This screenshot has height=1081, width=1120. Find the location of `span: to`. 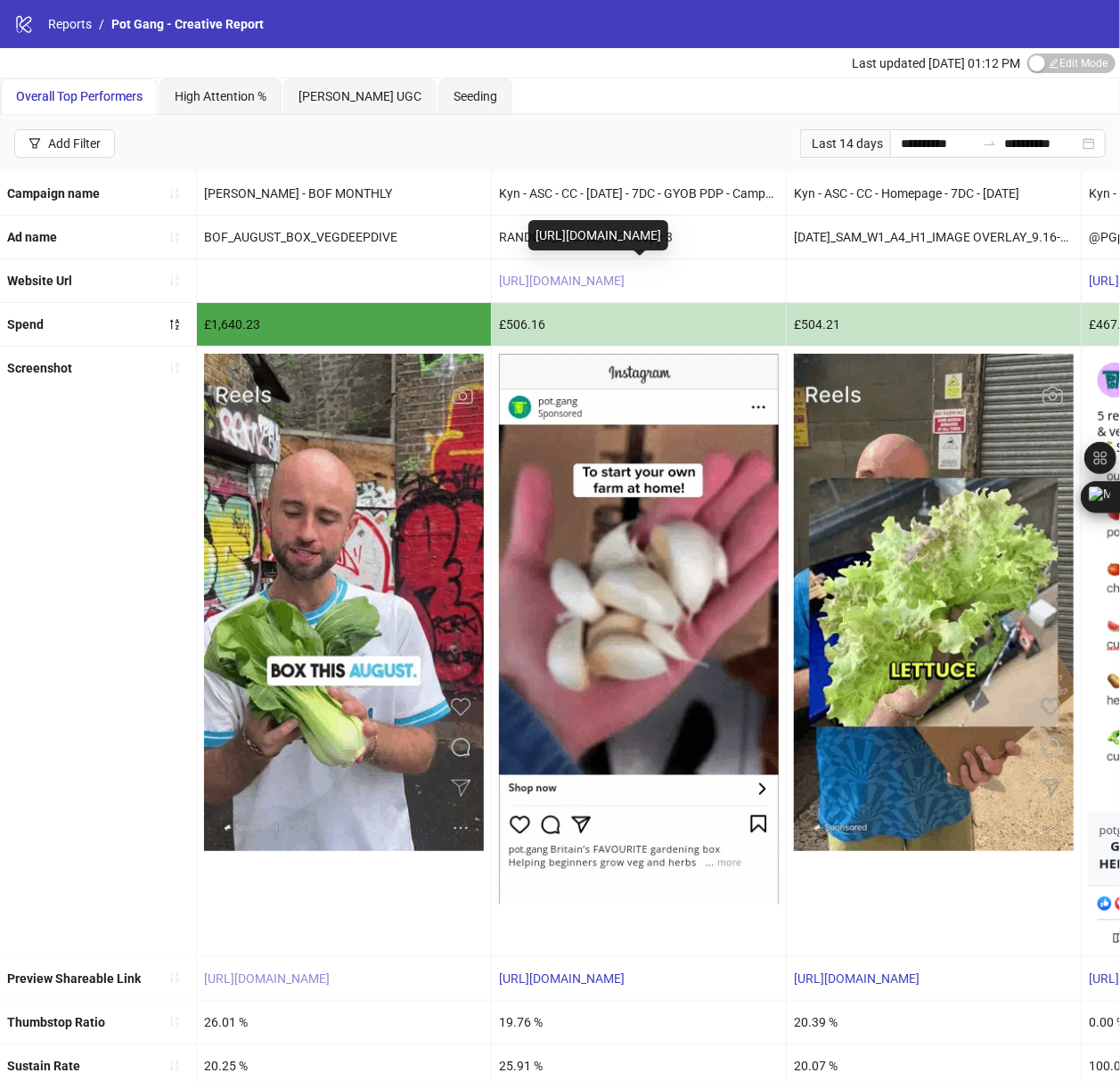

span: to is located at coordinates (990, 144).